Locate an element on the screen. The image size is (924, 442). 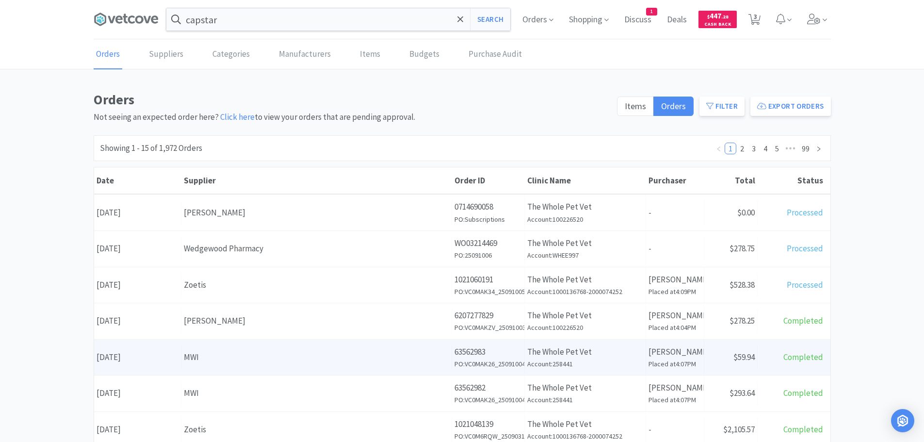
h6: Account: 258441 is located at coordinates (585, 400).